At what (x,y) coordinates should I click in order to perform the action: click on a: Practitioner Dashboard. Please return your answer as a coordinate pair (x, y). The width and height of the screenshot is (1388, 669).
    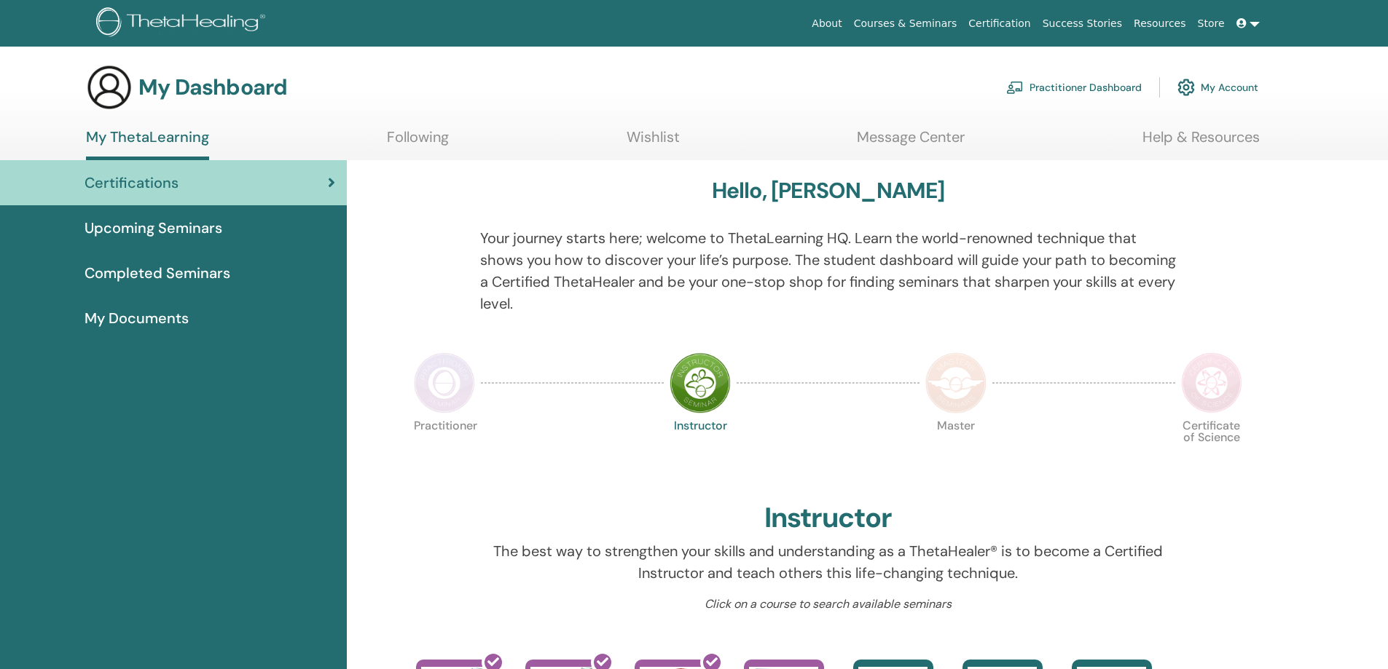
    Looking at the image, I should click on (1074, 87).